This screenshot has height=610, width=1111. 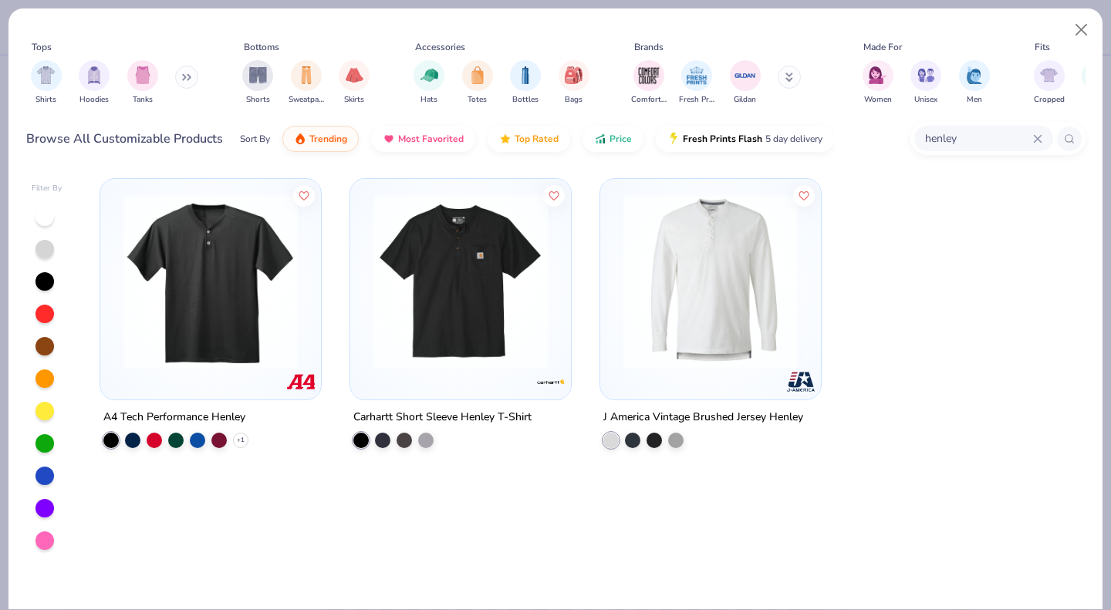 What do you see at coordinates (301, 382) in the screenshot?
I see `img: A4 logo` at bounding box center [301, 382].